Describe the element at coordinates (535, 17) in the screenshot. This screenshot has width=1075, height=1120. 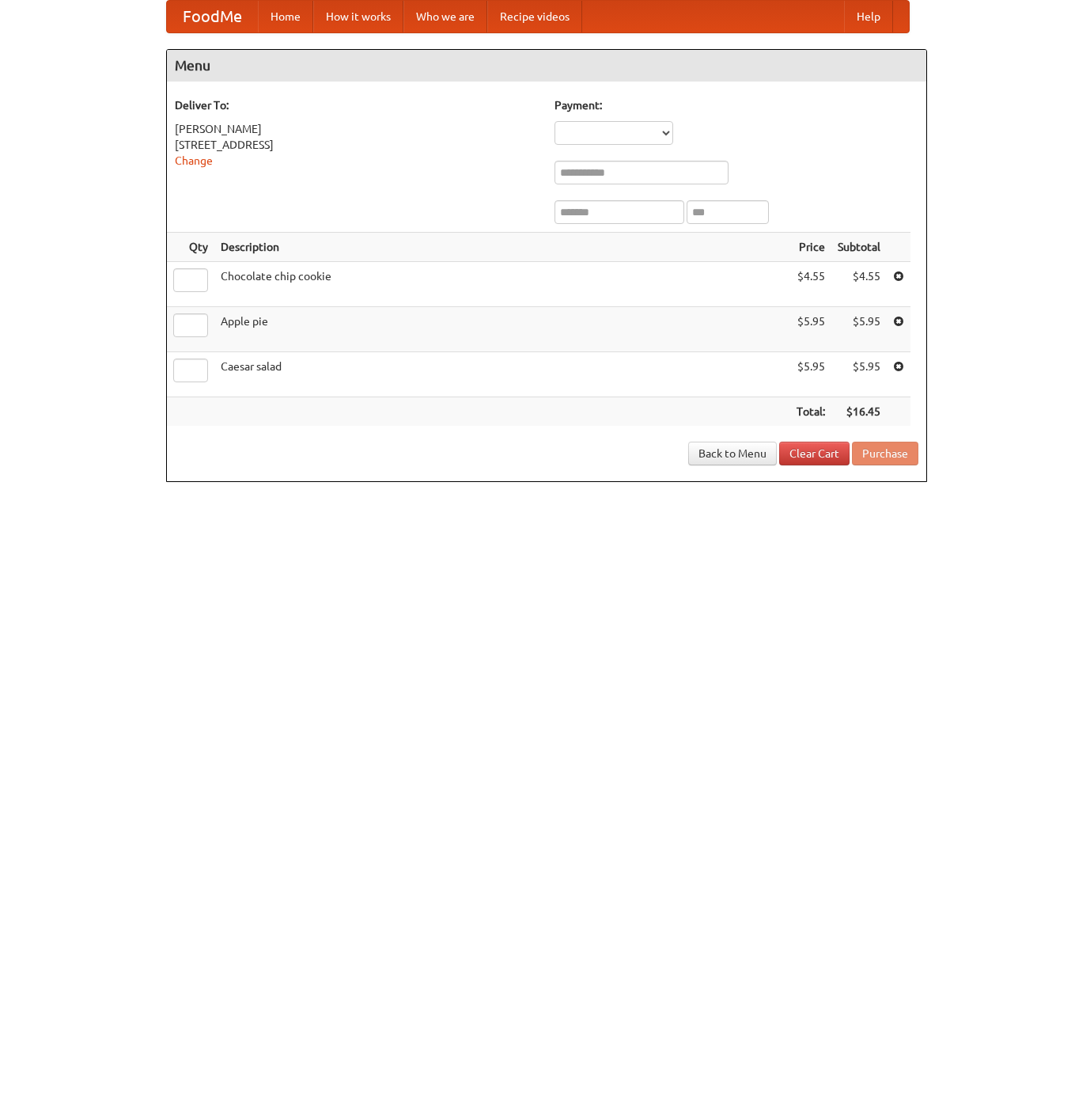
I see `a: Recipe videos` at that location.